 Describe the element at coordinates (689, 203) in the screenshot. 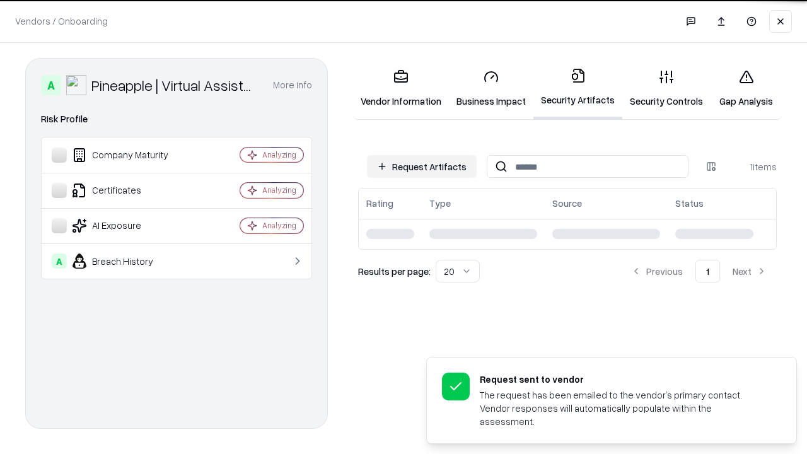

I see `div: Status` at that location.